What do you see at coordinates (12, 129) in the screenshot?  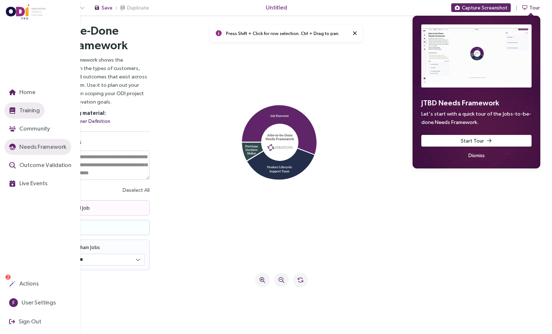 I see `img: Community` at bounding box center [12, 129].